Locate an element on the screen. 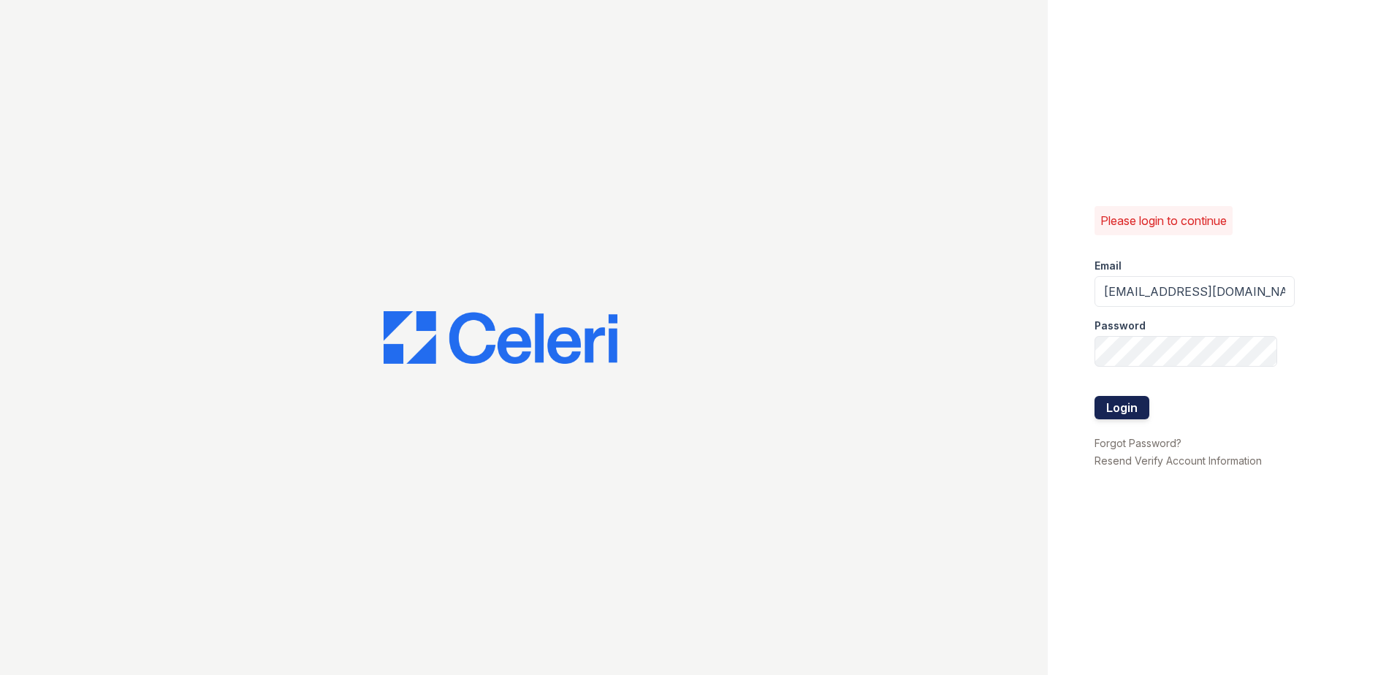 Image resolution: width=1397 pixels, height=675 pixels. img: CE_Logo_Blue-a8612792a0a2168367f1c8372b55b34899dd931a85d93a1a3d3e32e68fde9ad4.png is located at coordinates (500, 338).